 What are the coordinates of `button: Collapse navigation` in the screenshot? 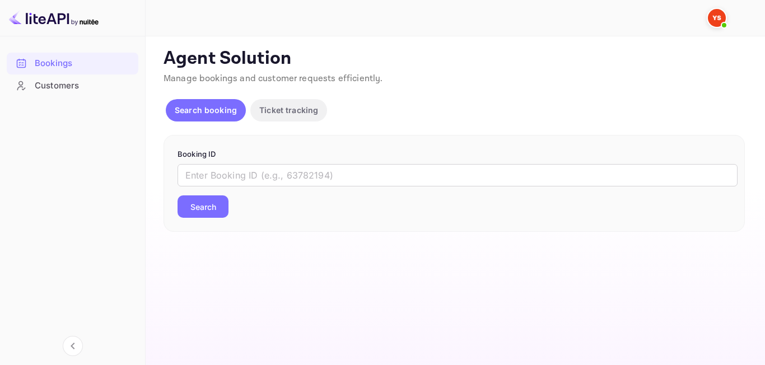 It's located at (73, 346).